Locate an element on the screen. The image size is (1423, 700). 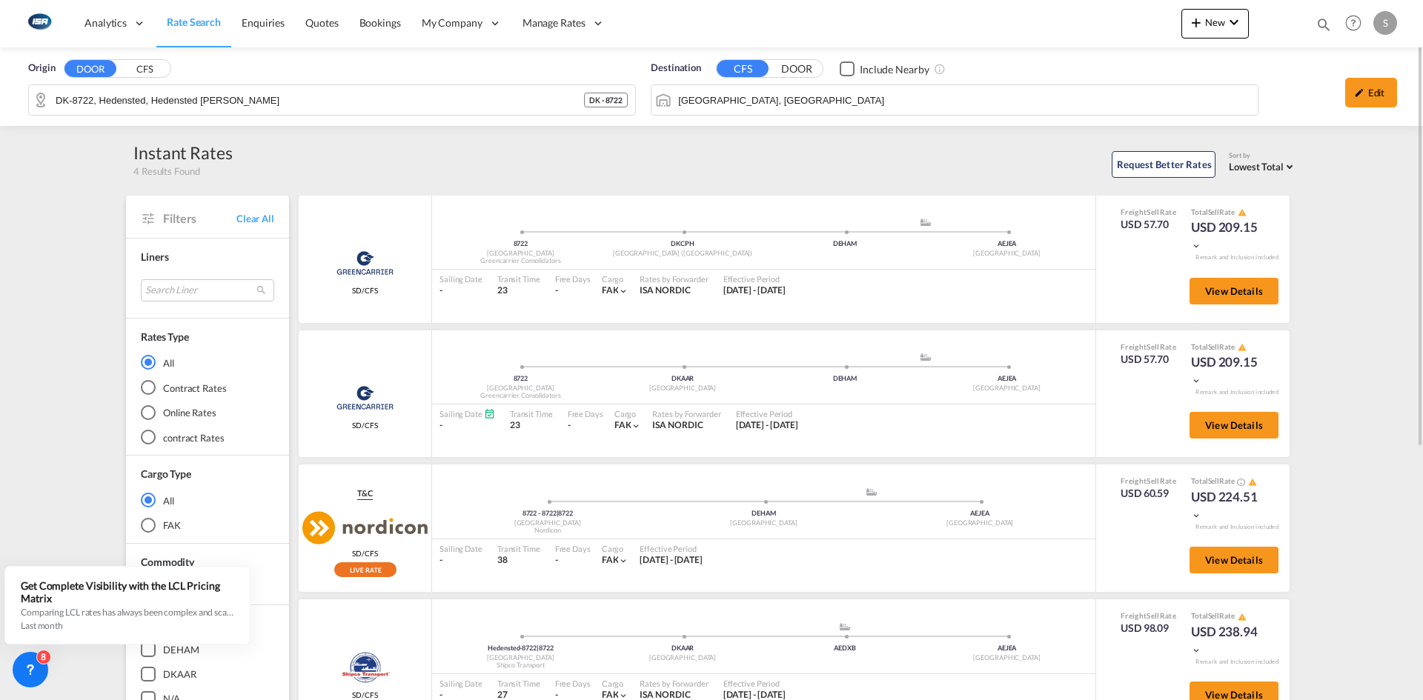
div: S is located at coordinates (1385, 23).